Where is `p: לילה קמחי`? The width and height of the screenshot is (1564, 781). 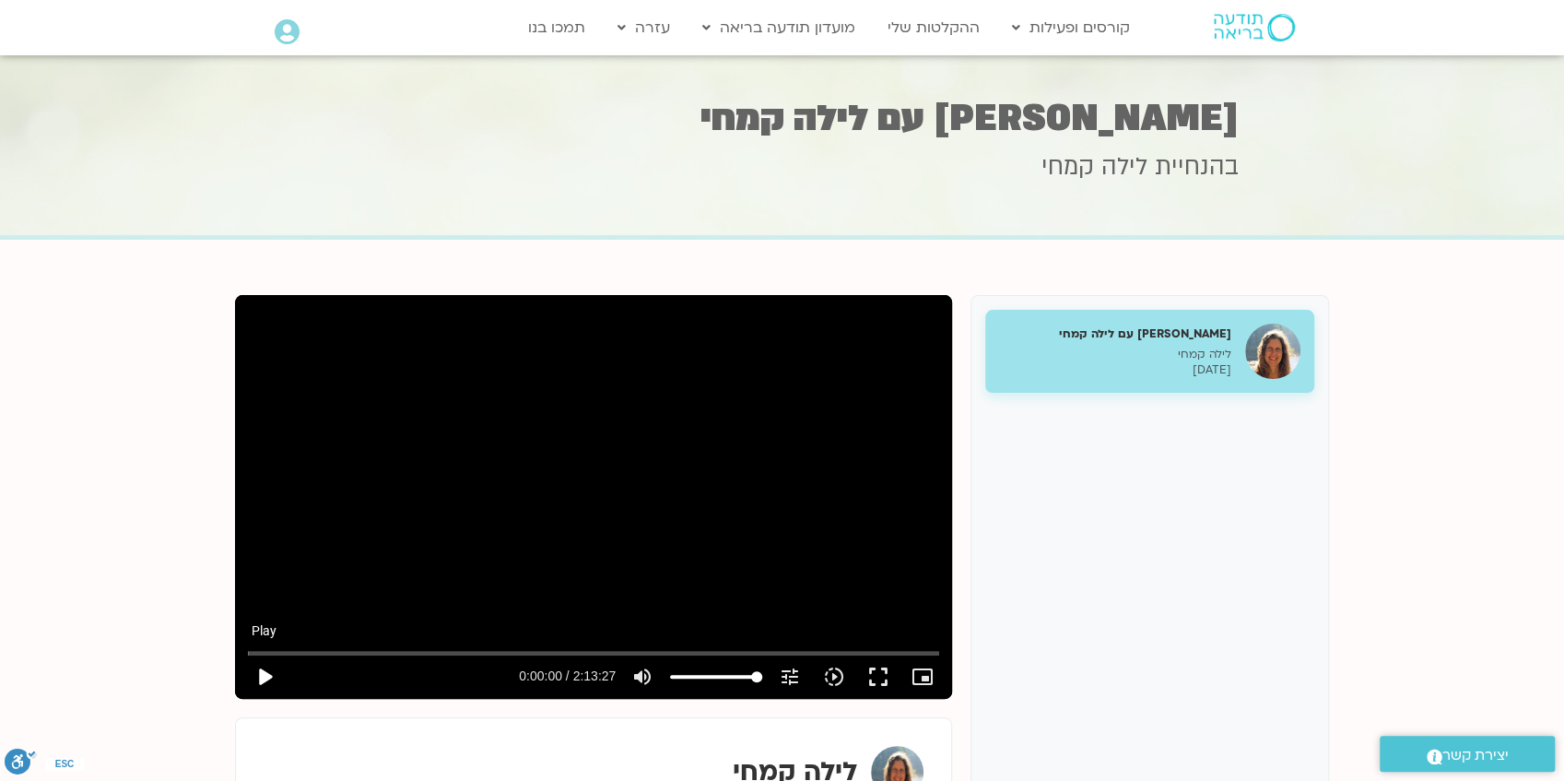 p: לילה קמחי is located at coordinates (1115, 354).